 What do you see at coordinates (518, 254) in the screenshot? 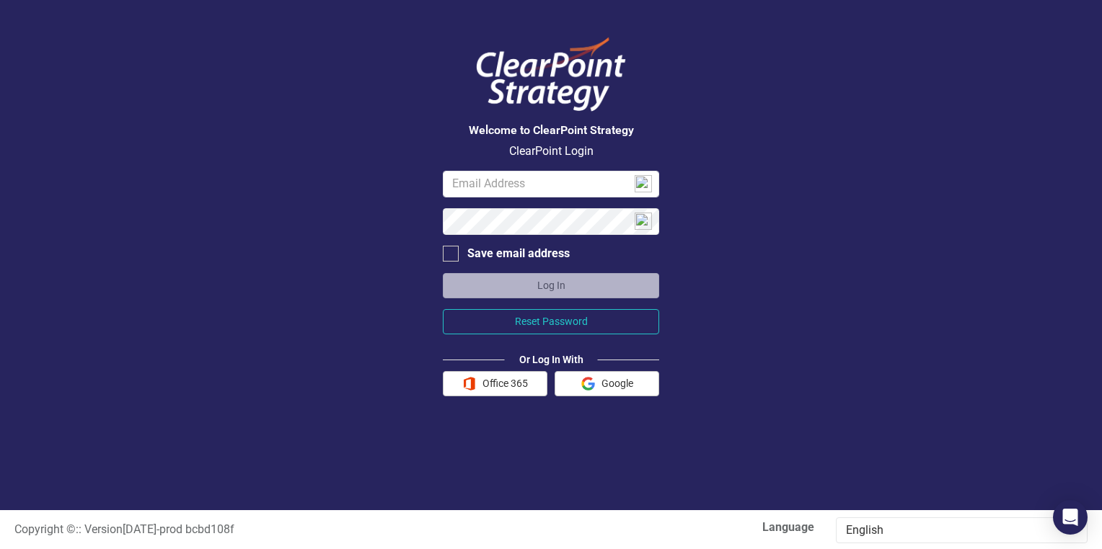
I see `div: Save email address` at bounding box center [518, 254].